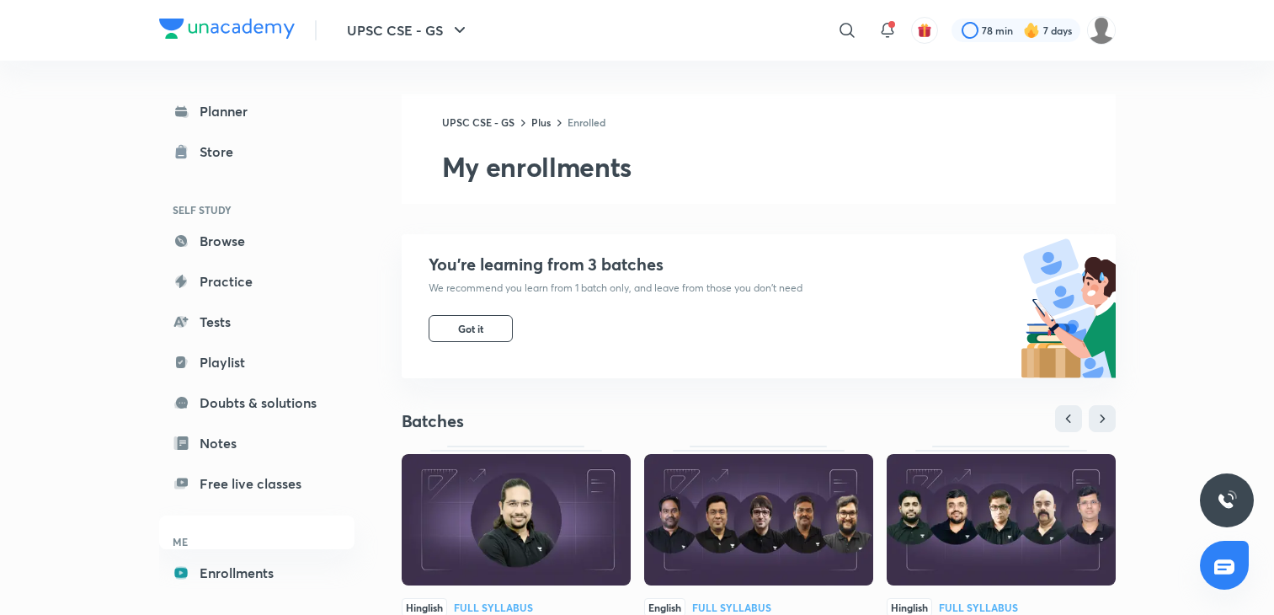 This screenshot has height=615, width=1274. Describe the element at coordinates (257, 483) in the screenshot. I see `a: Free live classes` at that location.